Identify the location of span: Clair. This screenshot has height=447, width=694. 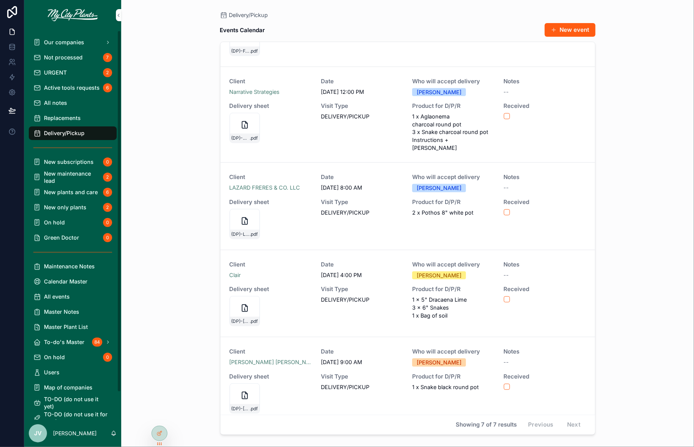
(235, 275).